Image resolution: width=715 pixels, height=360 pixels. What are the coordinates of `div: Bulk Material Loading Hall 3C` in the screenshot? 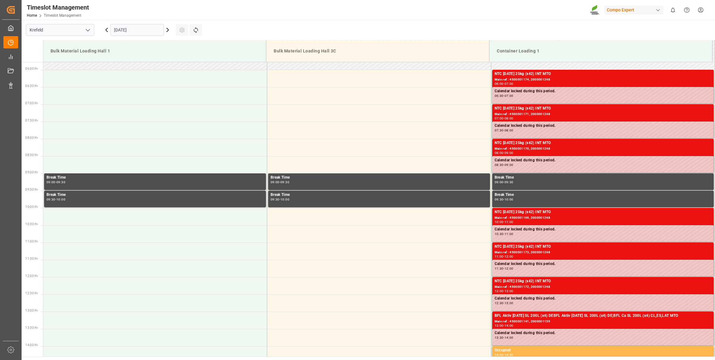 It's located at (378, 51).